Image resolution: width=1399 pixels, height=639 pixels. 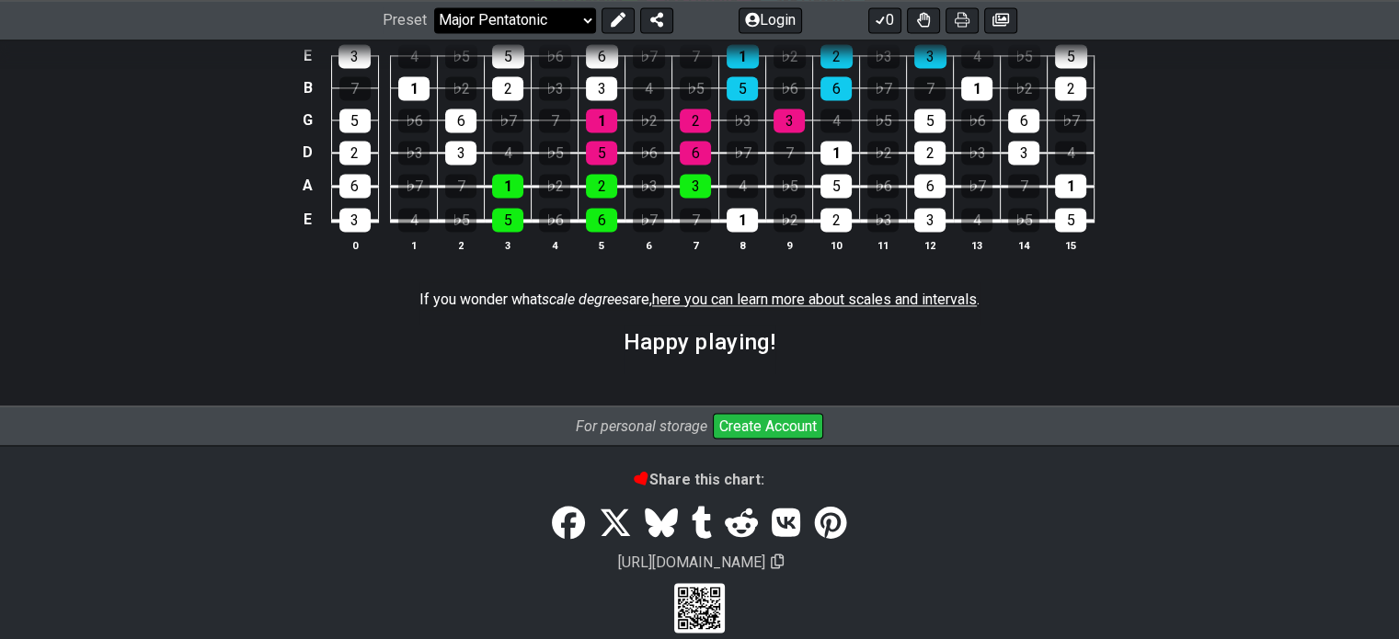 I want to click on a: Tweet, so click(x=615, y=523).